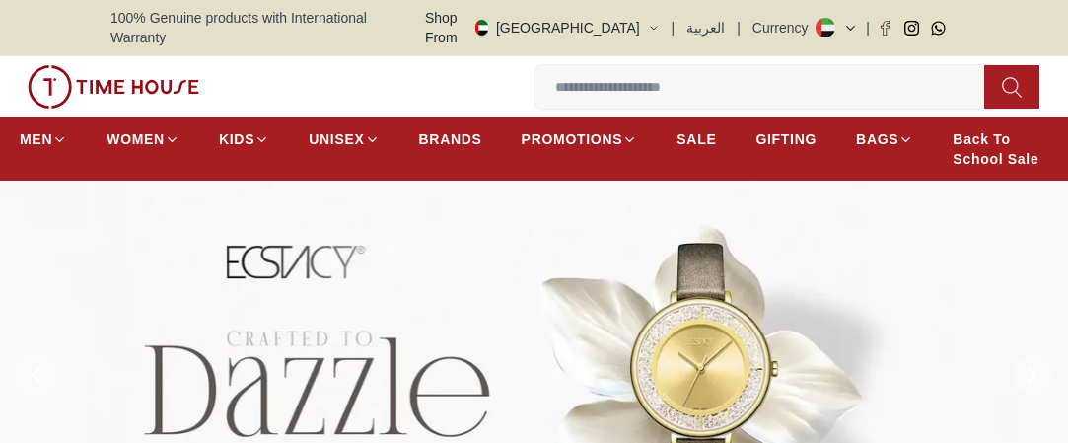 The width and height of the screenshot is (1068, 443). I want to click on a: WOMEN, so click(143, 139).